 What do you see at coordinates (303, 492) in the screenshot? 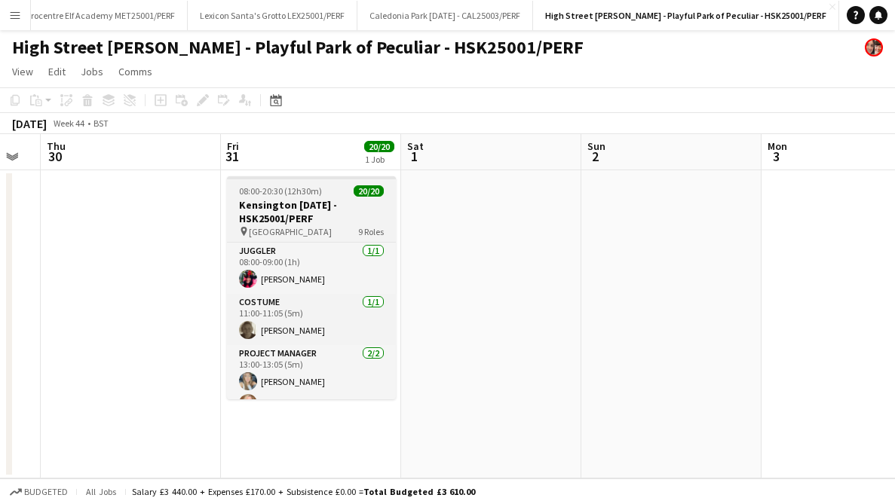
I see `div: Salary £3 440.00 + Expenses £170.00 + Subsistence £0.00 =` at bounding box center [303, 492].